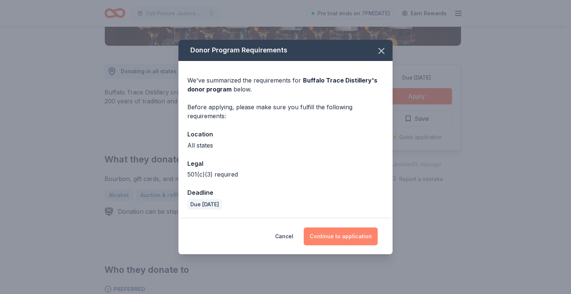 This screenshot has height=294, width=571. I want to click on div: Before applying, please make sure you fulfill the following requirements:, so click(285, 111).